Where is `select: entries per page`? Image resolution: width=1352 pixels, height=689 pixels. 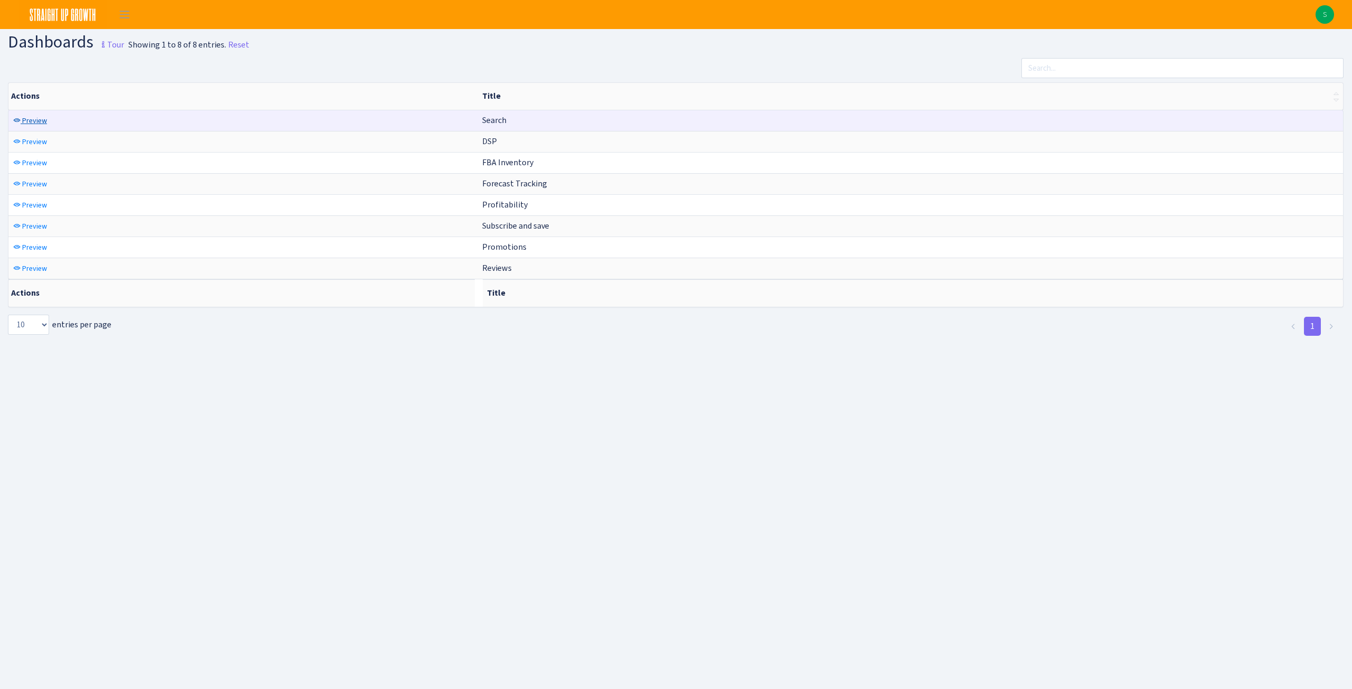 select: entries per page is located at coordinates (29, 325).